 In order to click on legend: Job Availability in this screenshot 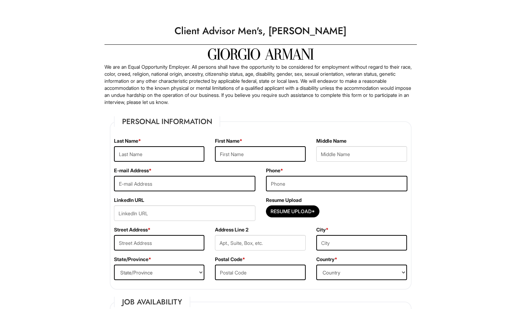, I will do `click(152, 301)`.